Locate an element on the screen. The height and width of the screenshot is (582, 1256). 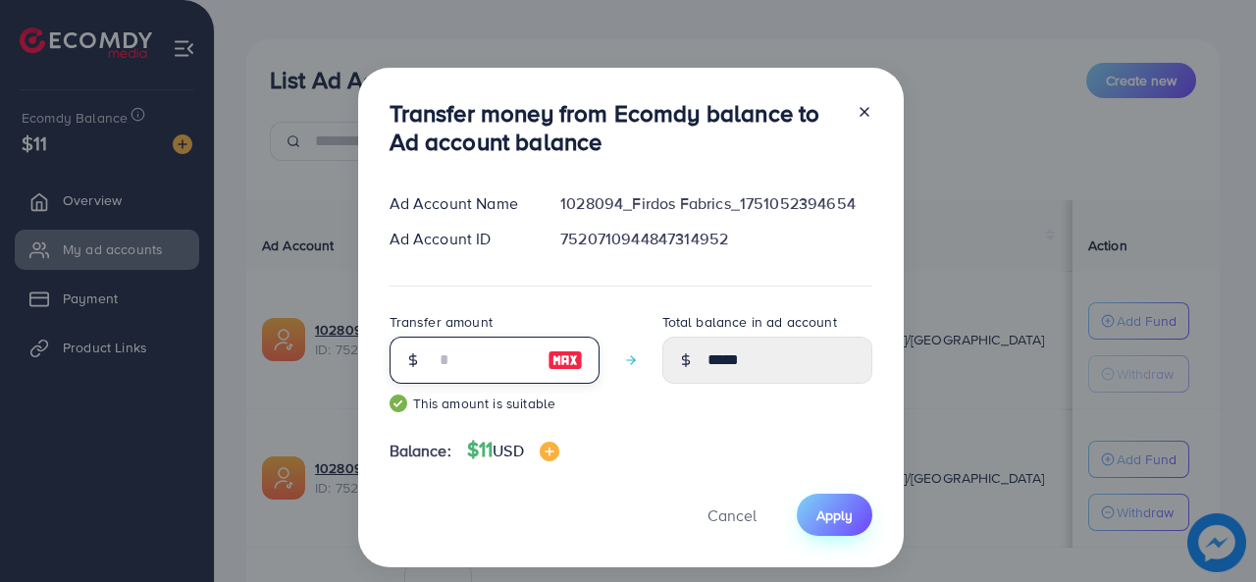
h3: Transfer money from Ecomdy balance to Ad account balance is located at coordinates (615, 128).